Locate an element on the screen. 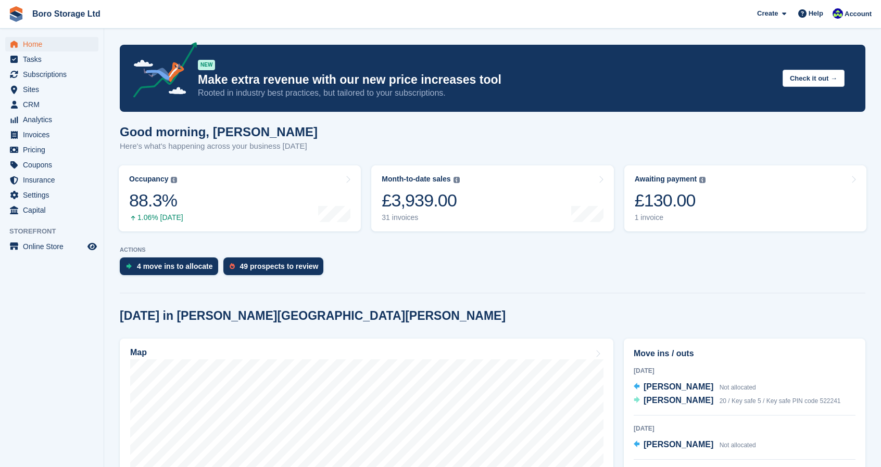 This screenshot has width=881, height=467. img: Tobie Hillier is located at coordinates (837, 14).